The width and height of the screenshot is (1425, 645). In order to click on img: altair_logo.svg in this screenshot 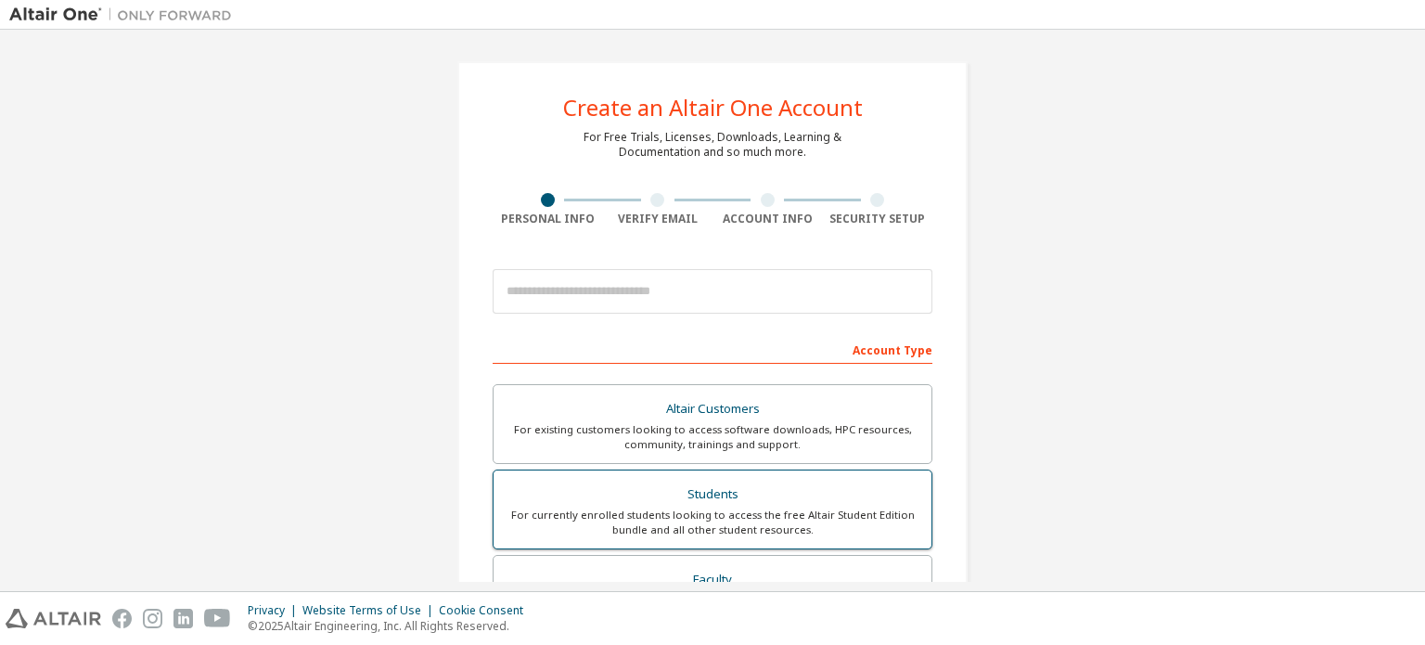, I will do `click(53, 618)`.